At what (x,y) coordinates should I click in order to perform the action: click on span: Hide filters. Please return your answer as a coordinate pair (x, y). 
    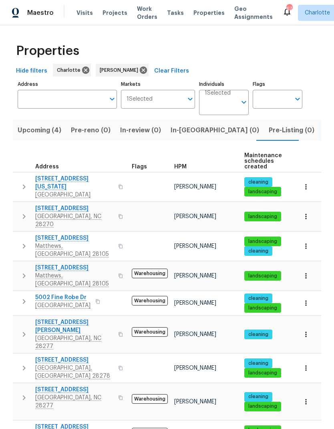
    Looking at the image, I should click on (32, 71).